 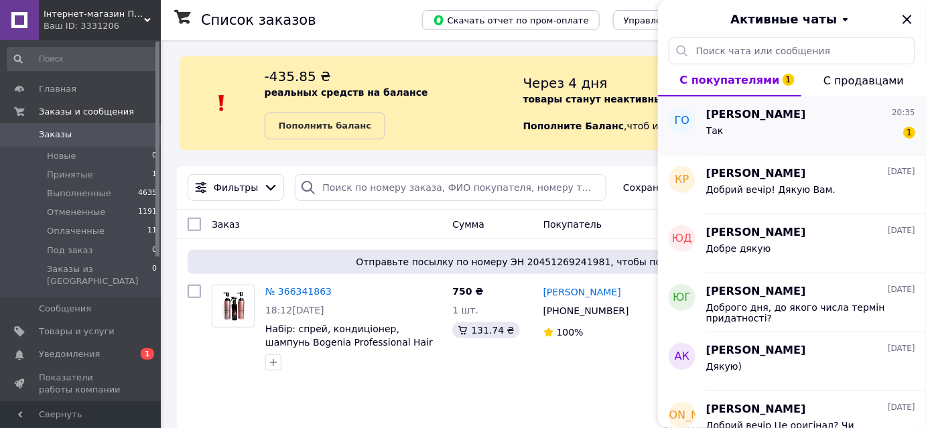 I want to click on span: Сумма, so click(x=468, y=224).